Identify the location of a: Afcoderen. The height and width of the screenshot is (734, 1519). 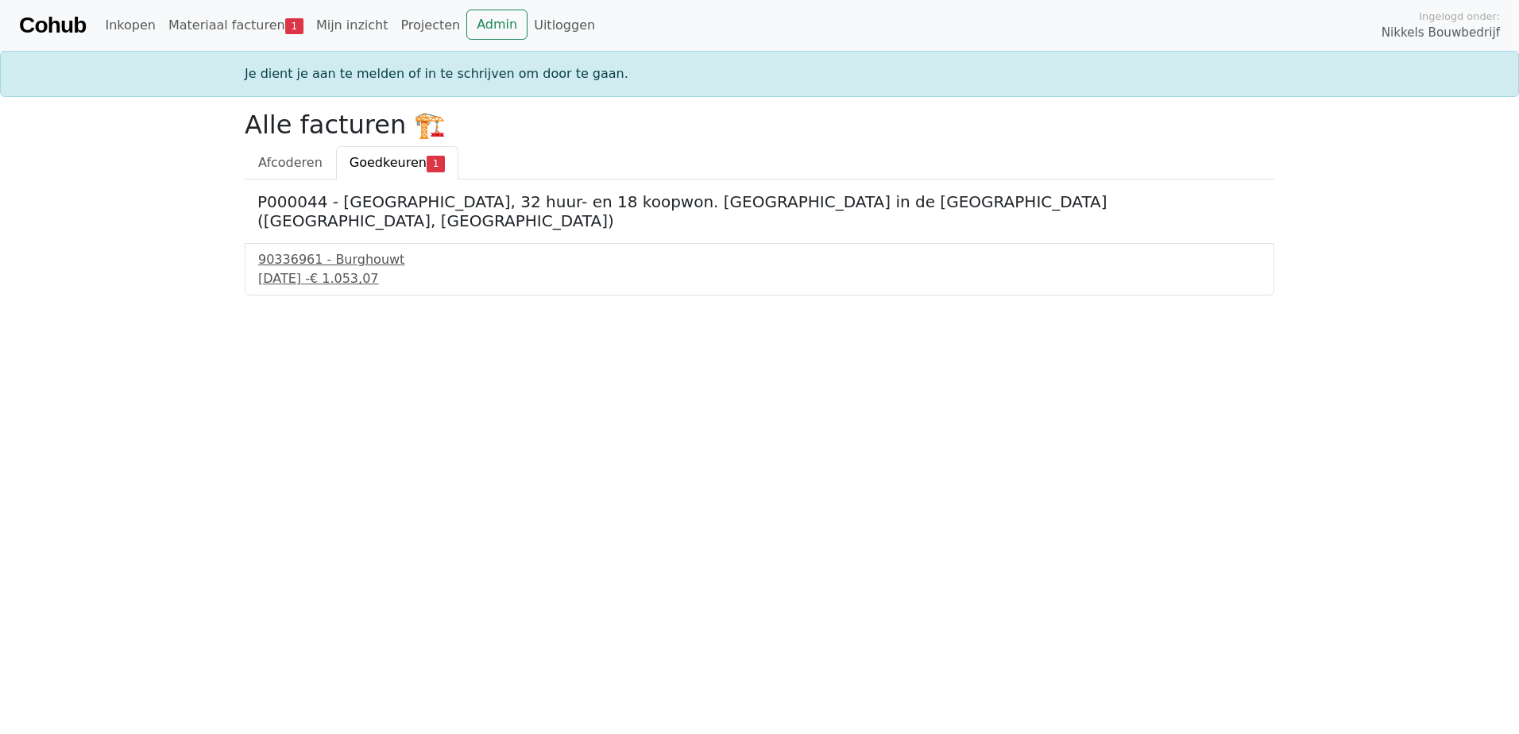
(290, 163).